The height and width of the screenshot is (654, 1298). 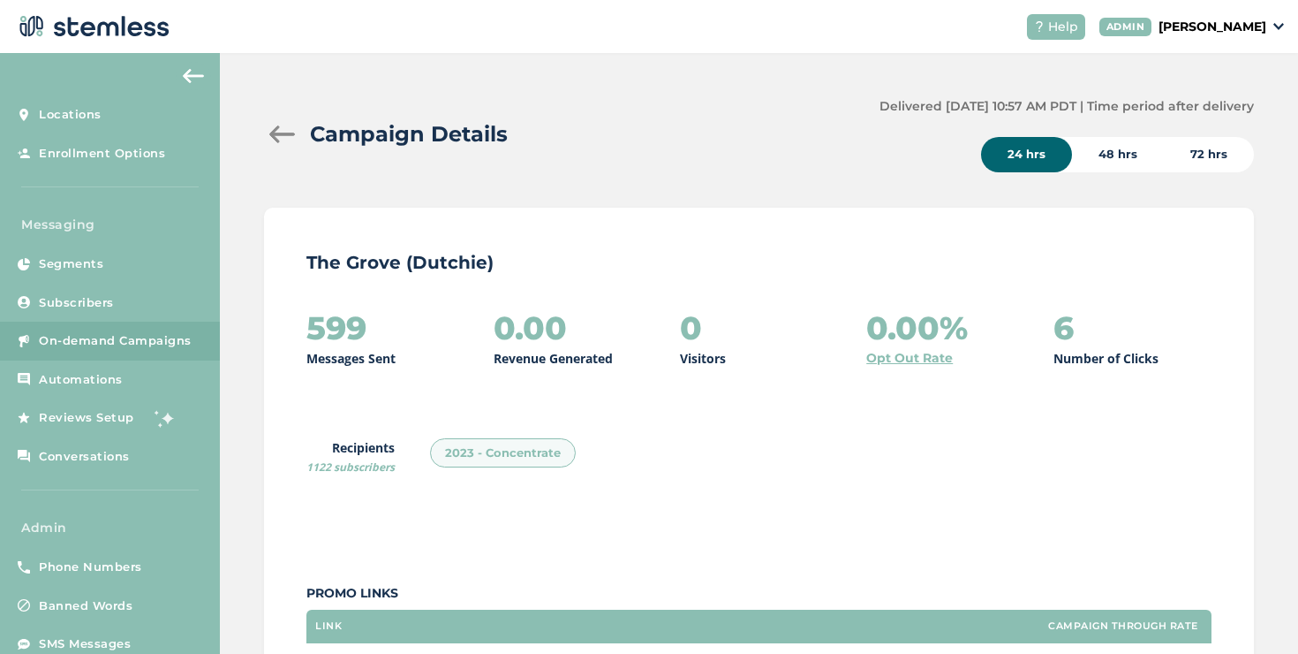 What do you see at coordinates (917, 328) in the screenshot?
I see `h2: 0.00%` at bounding box center [917, 328].